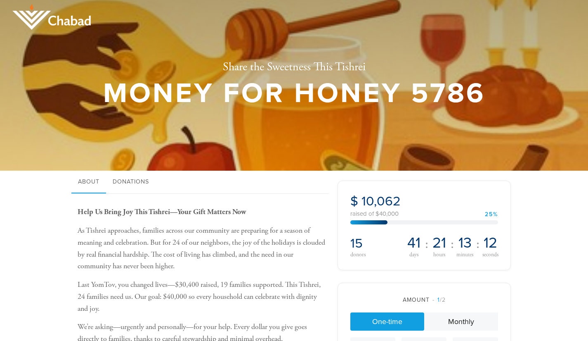 The height and width of the screenshot is (341, 588). I want to click on h2: Share the Sweetness This Tishrei, so click(294, 67).